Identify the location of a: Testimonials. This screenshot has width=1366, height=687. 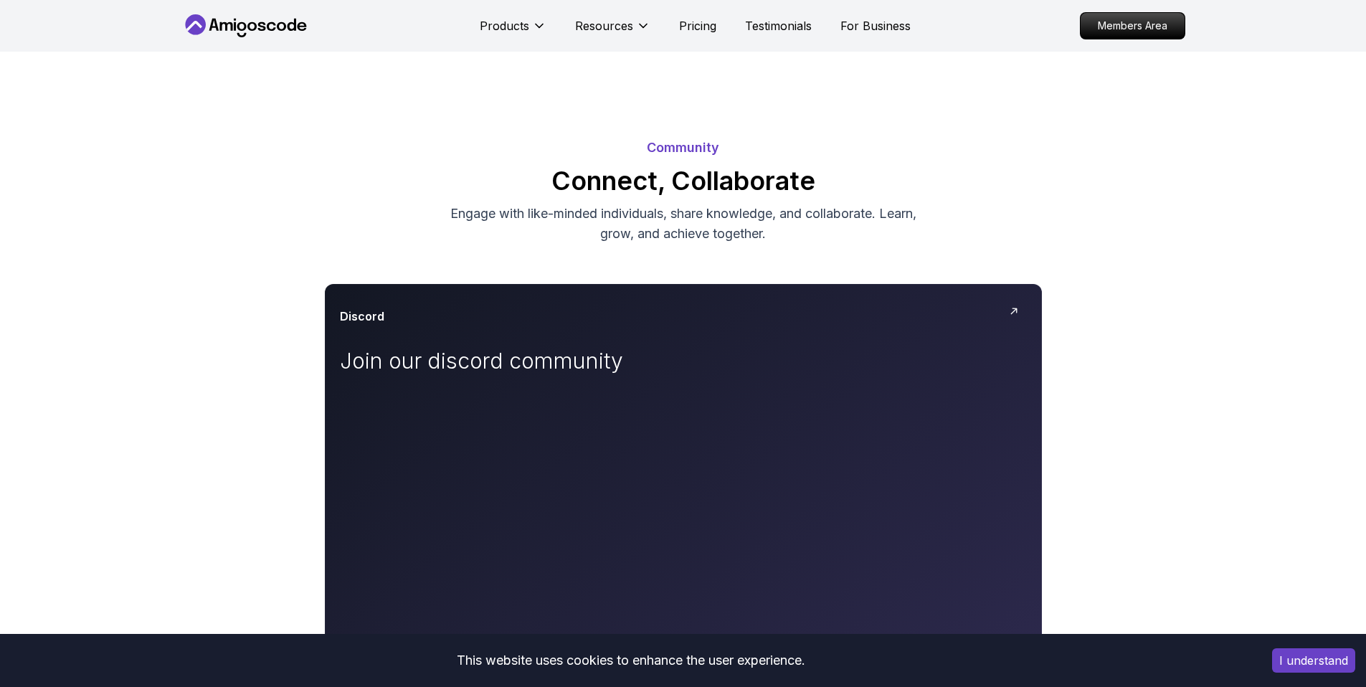
(778, 26).